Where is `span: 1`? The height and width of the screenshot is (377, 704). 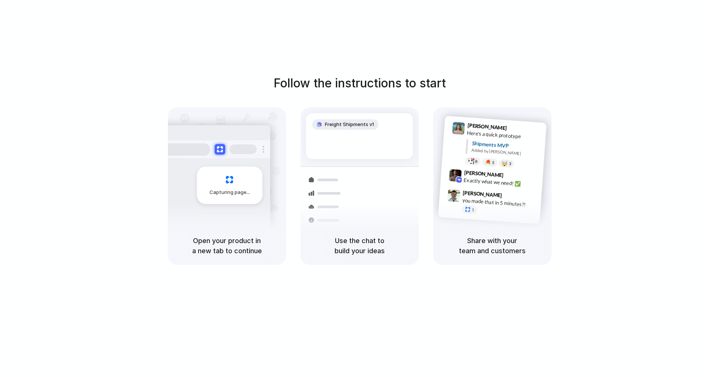 span: 1 is located at coordinates (472, 209).